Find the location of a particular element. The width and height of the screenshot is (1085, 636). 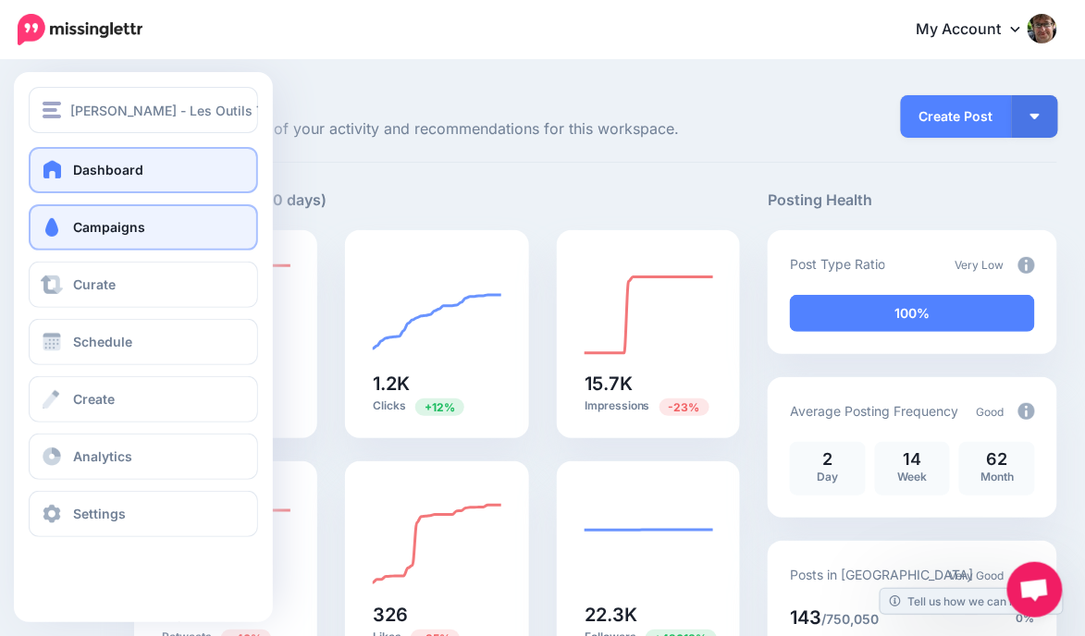

img: logo_orange.svg is located at coordinates (37, 37).